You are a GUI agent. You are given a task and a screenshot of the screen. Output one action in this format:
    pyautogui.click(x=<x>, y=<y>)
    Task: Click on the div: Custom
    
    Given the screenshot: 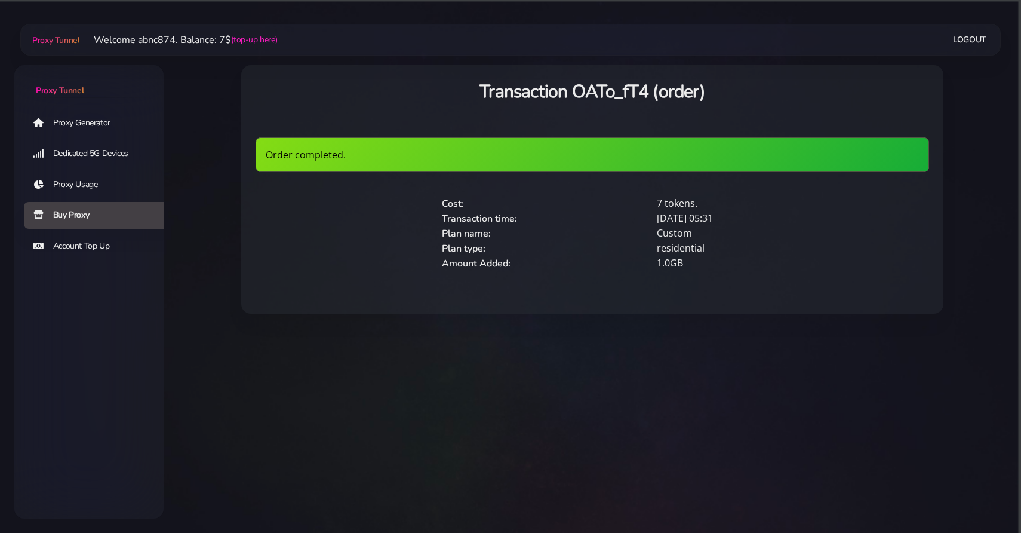 What is the action you would take?
    pyautogui.click(x=757, y=233)
    